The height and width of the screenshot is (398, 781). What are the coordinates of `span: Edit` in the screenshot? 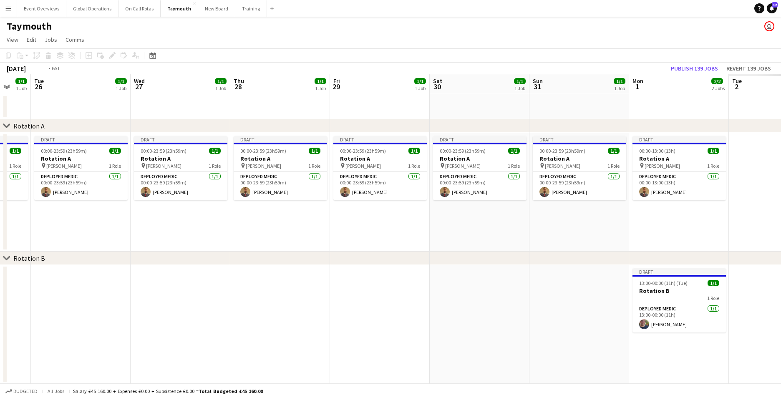 It's located at (31, 40).